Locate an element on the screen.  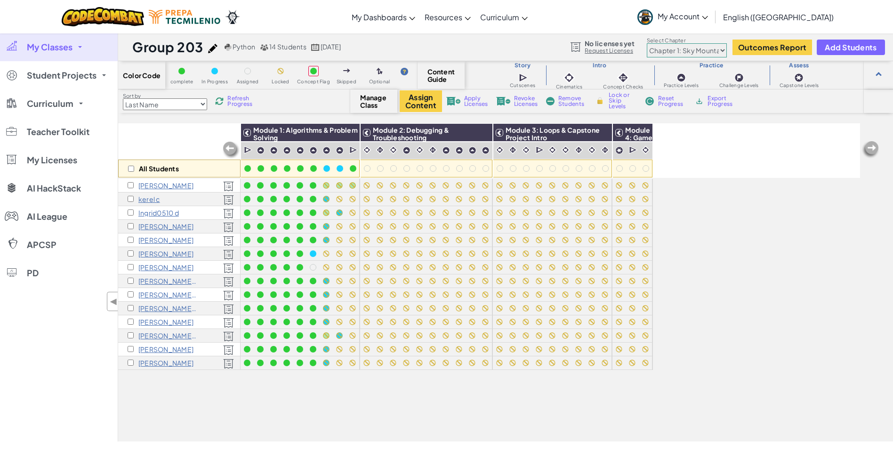
img: Ozaria is located at coordinates (233, 17).